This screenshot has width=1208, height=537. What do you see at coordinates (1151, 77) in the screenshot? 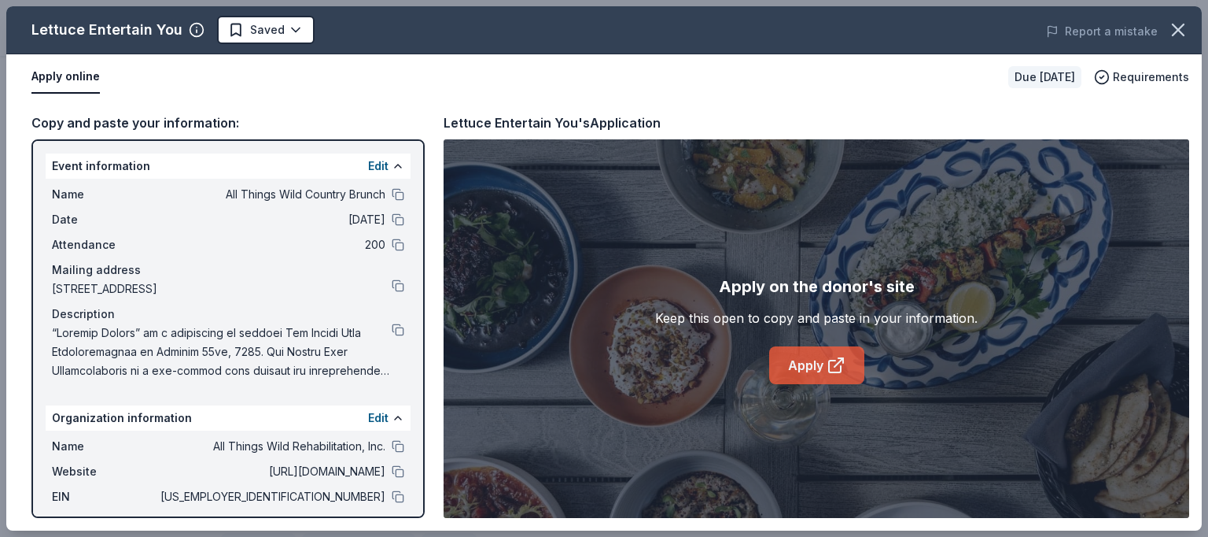
I see `span: Requirements` at bounding box center [1151, 77].